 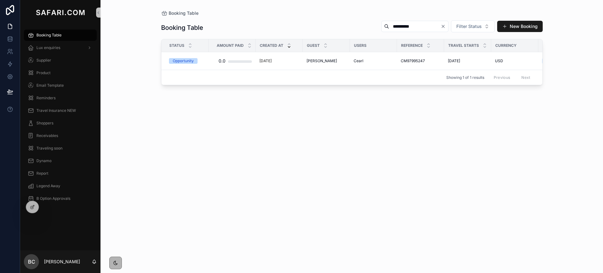 I want to click on a: New Booking, so click(x=520, y=26).